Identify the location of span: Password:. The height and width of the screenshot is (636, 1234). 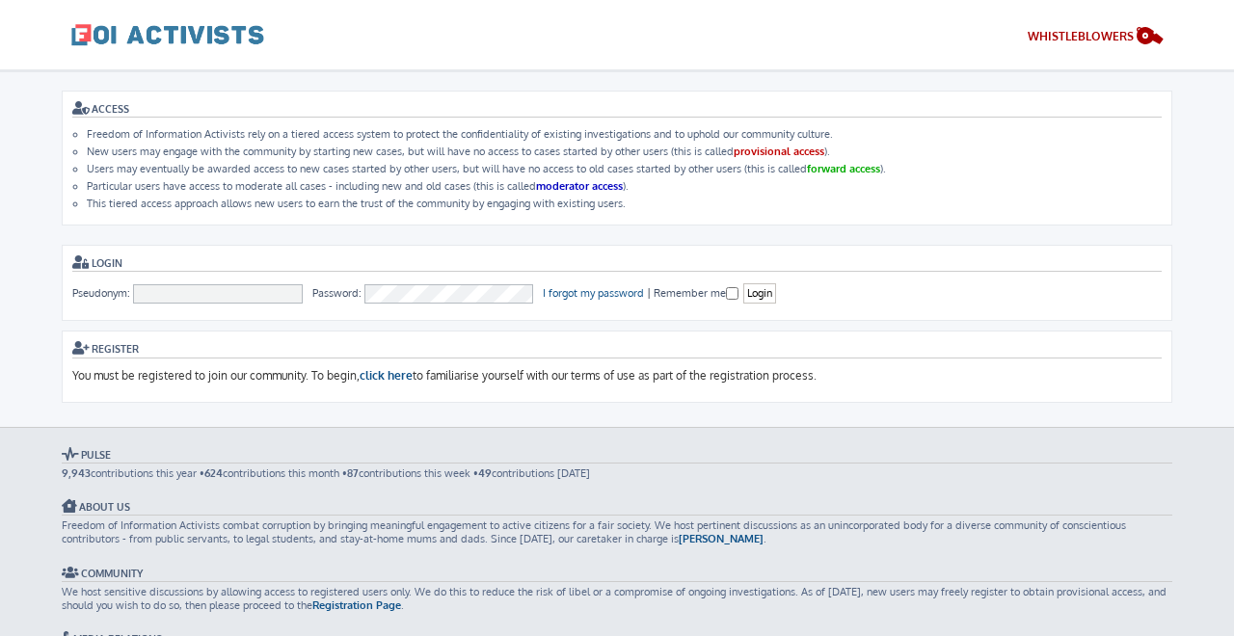
(336, 293).